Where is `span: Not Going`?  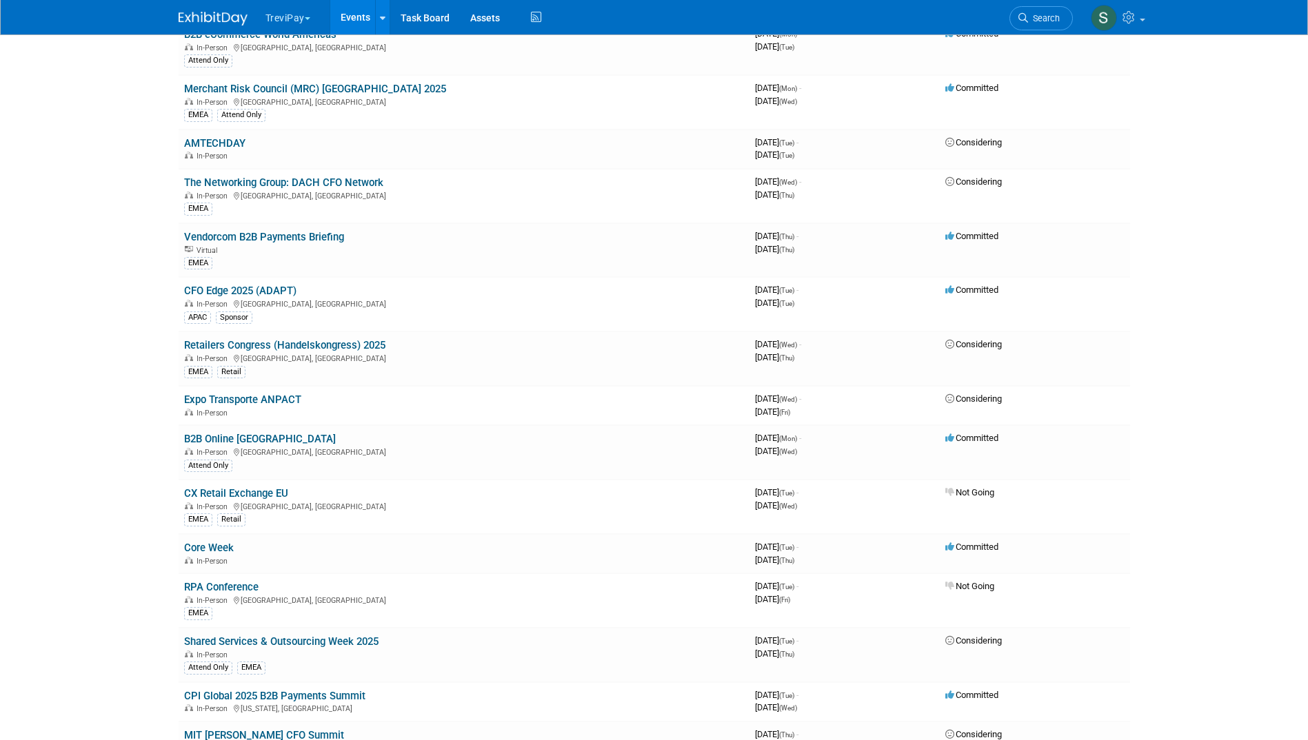
span: Not Going is located at coordinates (969, 492).